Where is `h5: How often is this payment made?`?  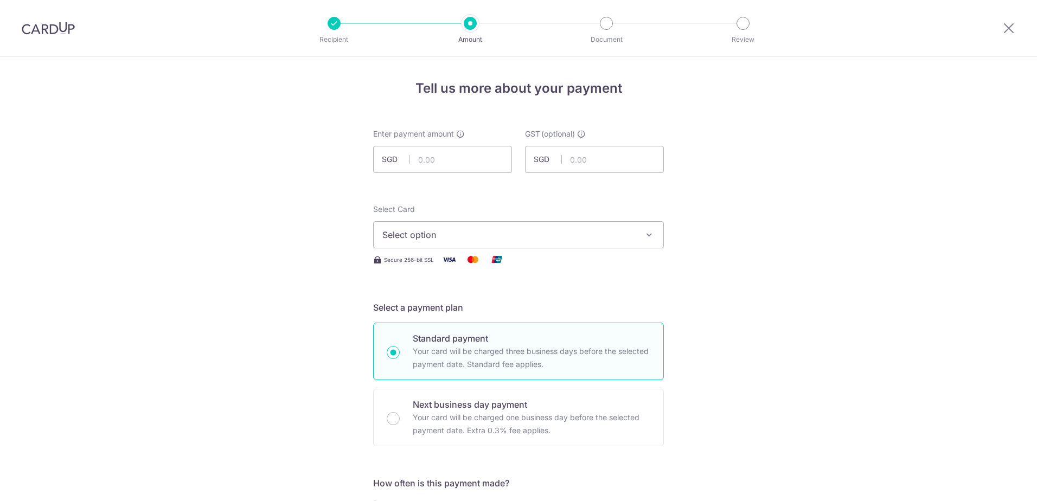 h5: How often is this payment made? is located at coordinates (519, 483).